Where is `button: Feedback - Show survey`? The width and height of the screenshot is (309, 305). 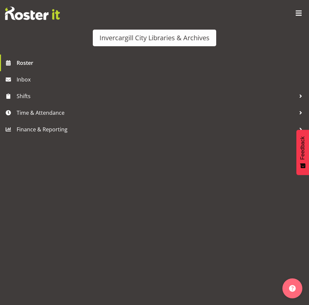 button: Feedback - Show survey is located at coordinates (303, 152).